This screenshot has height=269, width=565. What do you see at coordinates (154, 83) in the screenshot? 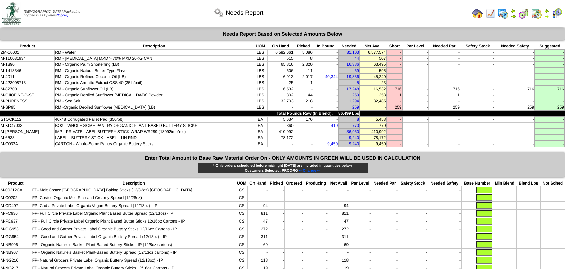
I see `td: RM - Organic Annatto Extract OSS 40 (35lb/pail)` at bounding box center [154, 83].